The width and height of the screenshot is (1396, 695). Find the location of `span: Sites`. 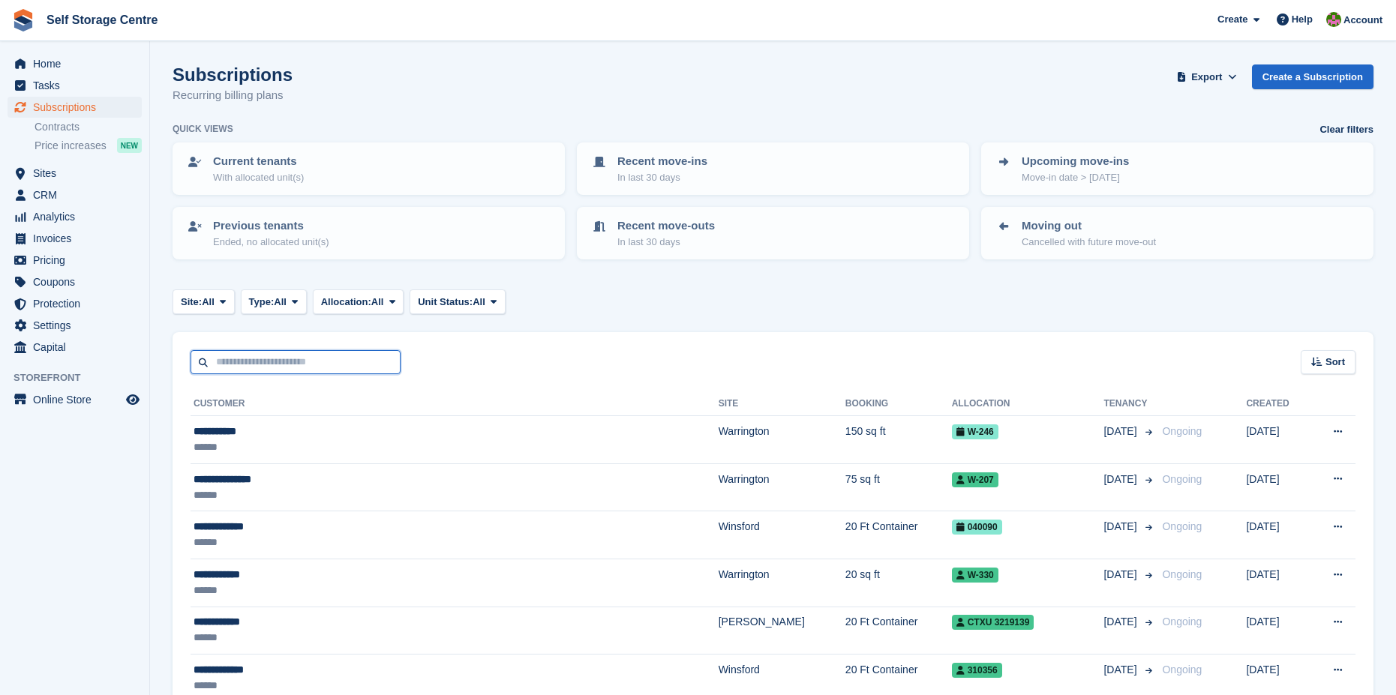

span: Sites is located at coordinates (78, 173).